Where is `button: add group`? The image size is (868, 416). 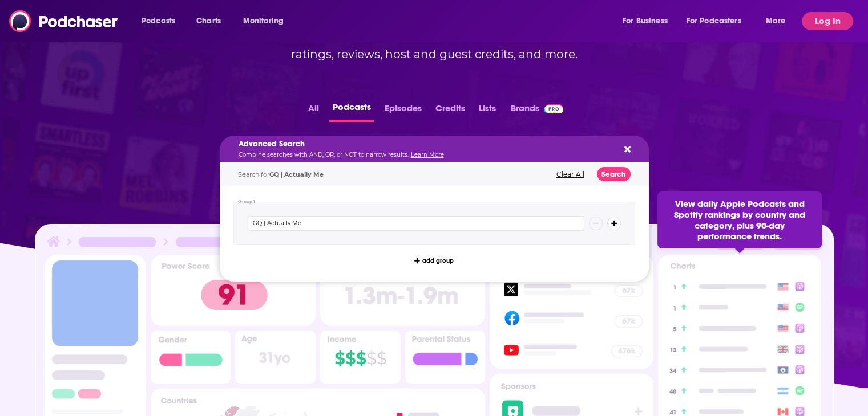
button: add group is located at coordinates (434, 261).